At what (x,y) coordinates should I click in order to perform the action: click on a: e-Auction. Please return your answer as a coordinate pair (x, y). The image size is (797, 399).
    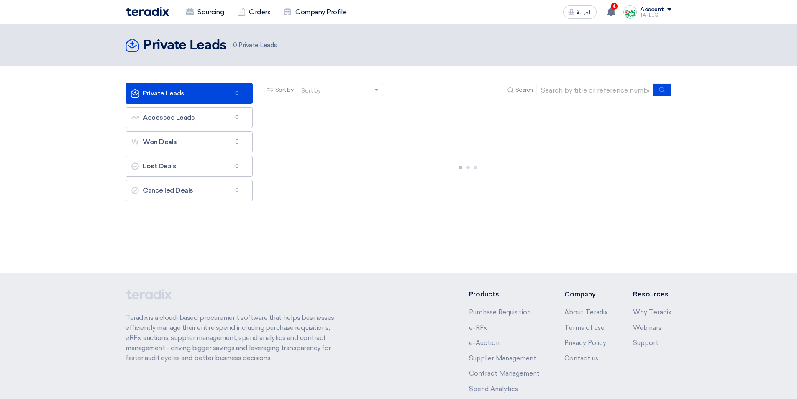
    Looking at the image, I should click on (484, 343).